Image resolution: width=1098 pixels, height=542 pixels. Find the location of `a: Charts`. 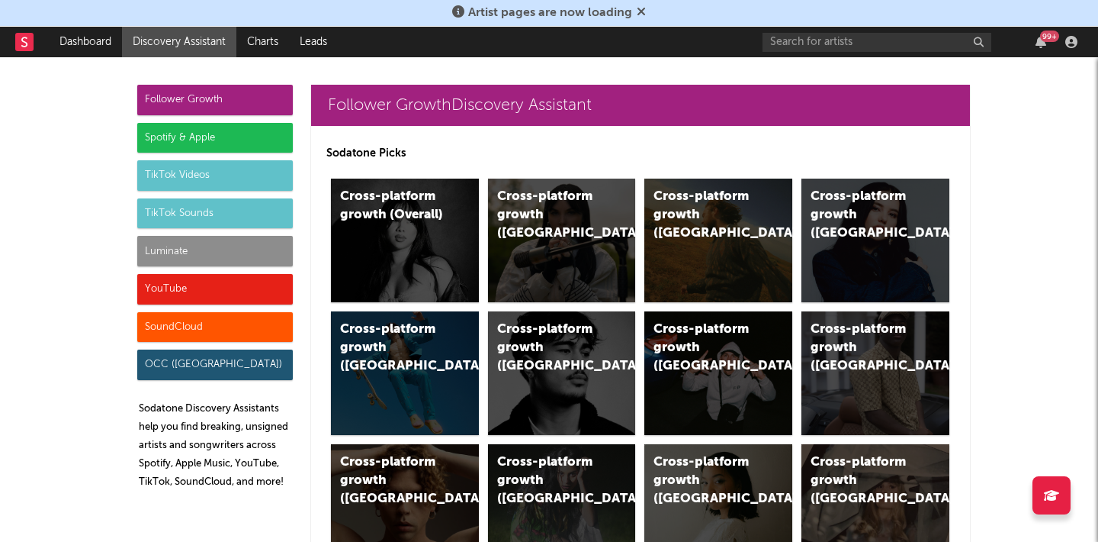

a: Charts is located at coordinates (262, 42).